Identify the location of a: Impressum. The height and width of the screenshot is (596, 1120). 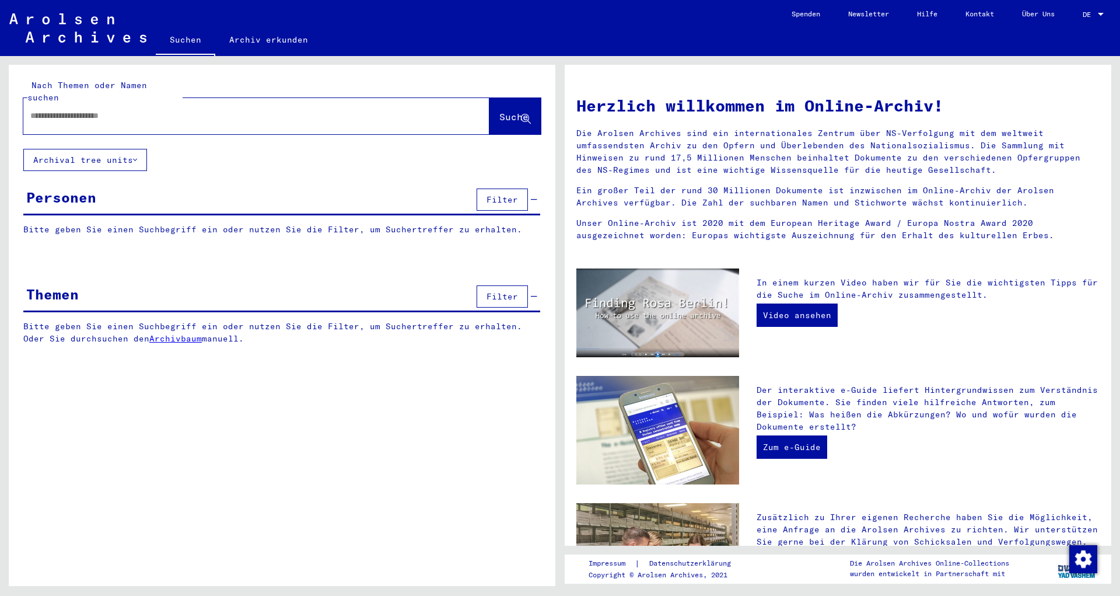
(611, 563).